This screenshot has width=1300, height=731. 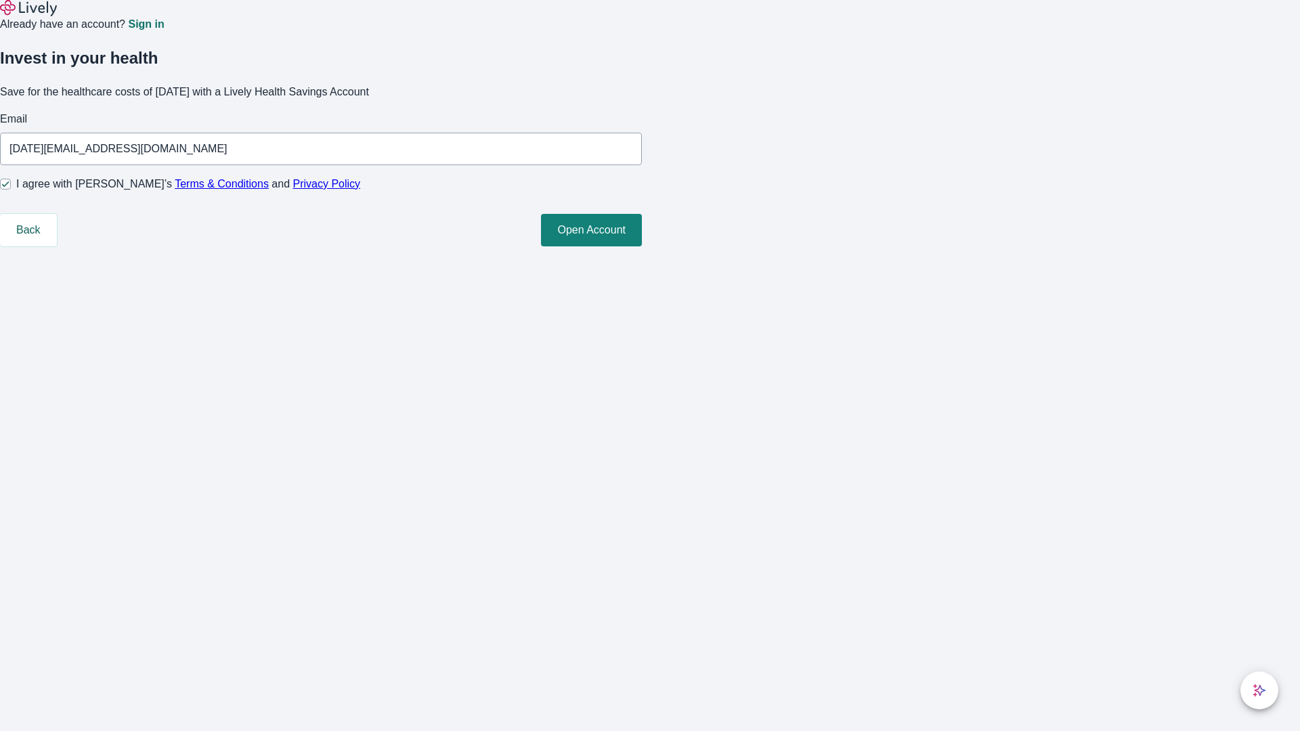 I want to click on a: Terms & Conditions, so click(x=221, y=184).